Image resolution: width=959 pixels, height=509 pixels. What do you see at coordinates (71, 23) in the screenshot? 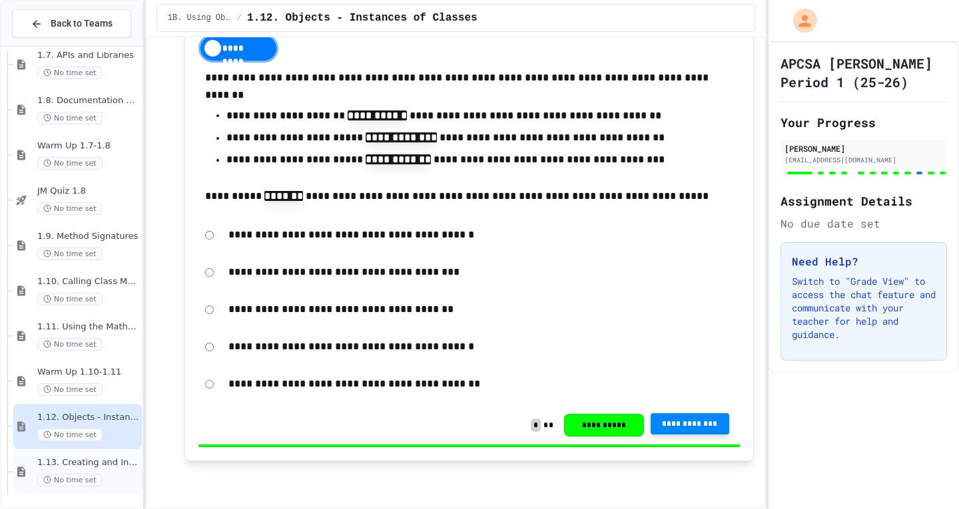
I see `button: Back to Teams` at bounding box center [71, 23].